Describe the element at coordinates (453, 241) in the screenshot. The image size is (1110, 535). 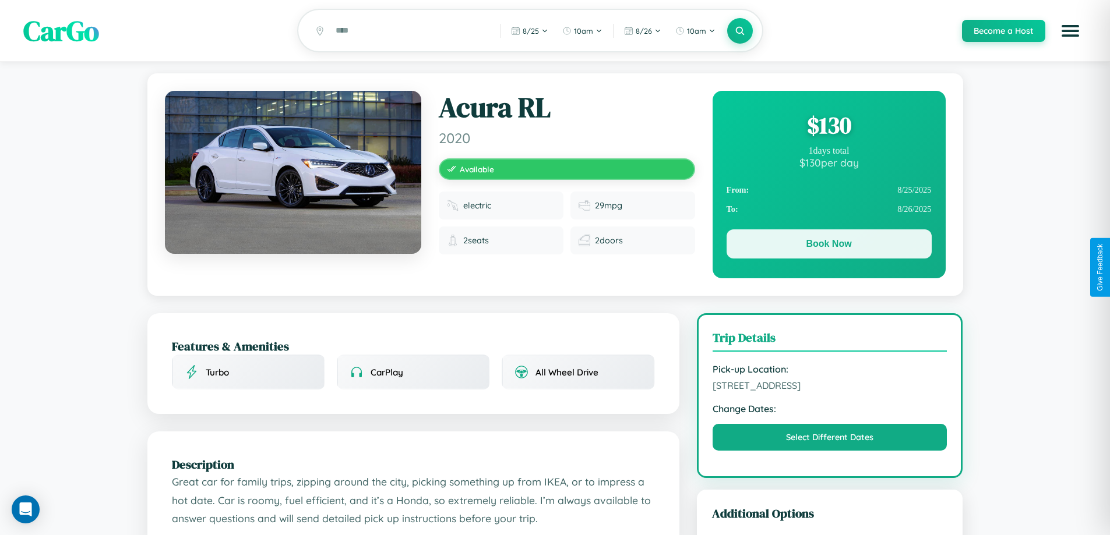
I see `img: Seats` at that location.